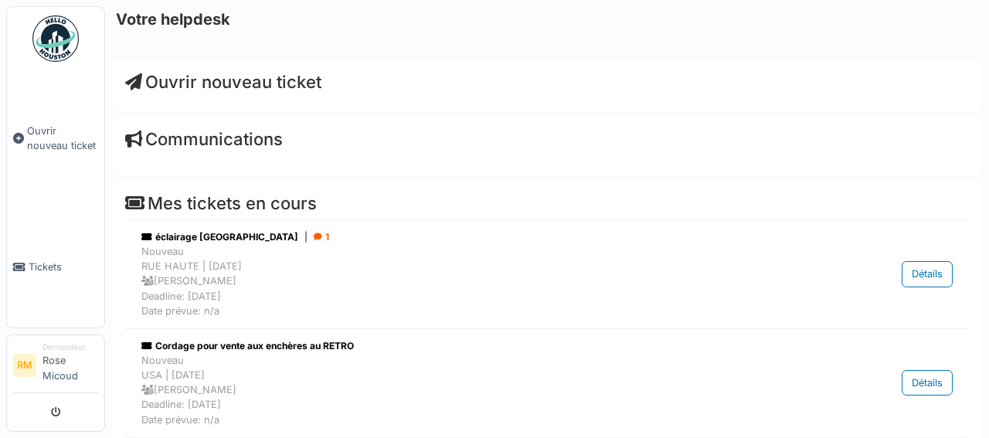 Image resolution: width=989 pixels, height=438 pixels. I want to click on li: Rose Micoud, so click(70, 366).